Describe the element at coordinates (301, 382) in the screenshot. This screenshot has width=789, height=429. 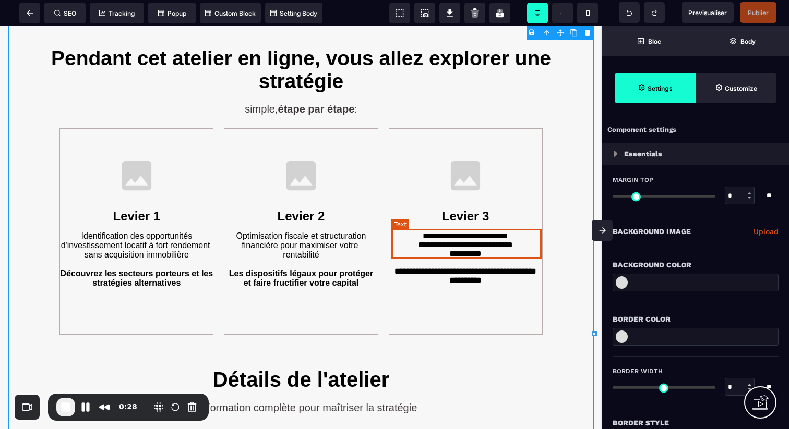
I see `h2: Une formation complète pour maîtriser la stratégie` at that location.